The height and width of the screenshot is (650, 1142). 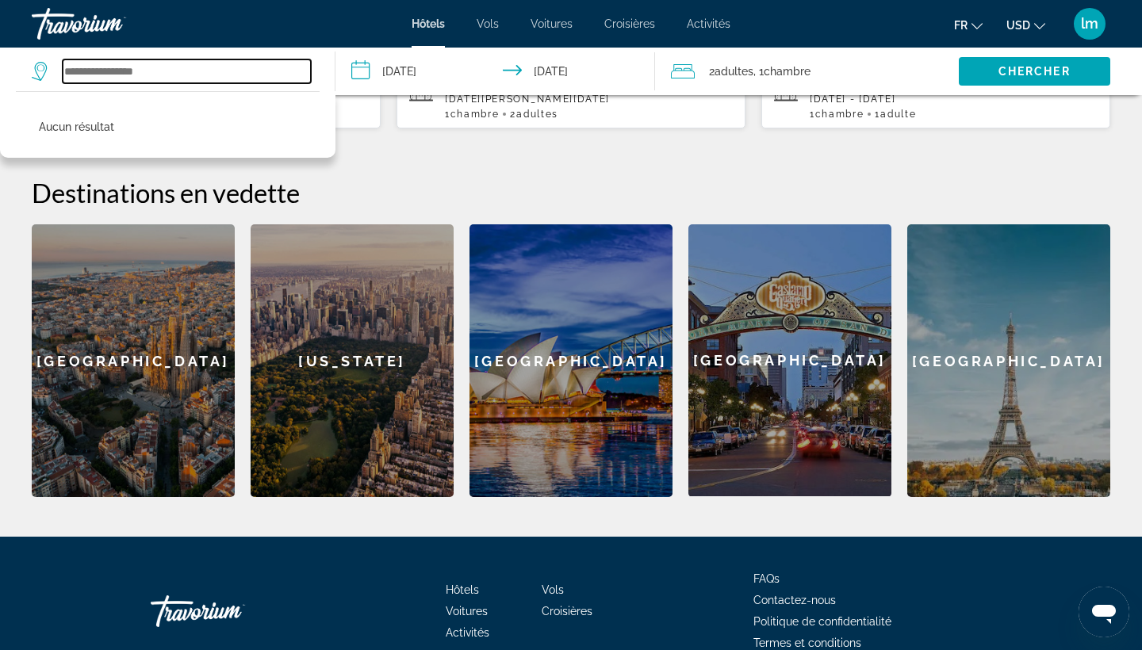 What do you see at coordinates (1034, 71) in the screenshot?
I see `span: Chercher` at bounding box center [1034, 71].